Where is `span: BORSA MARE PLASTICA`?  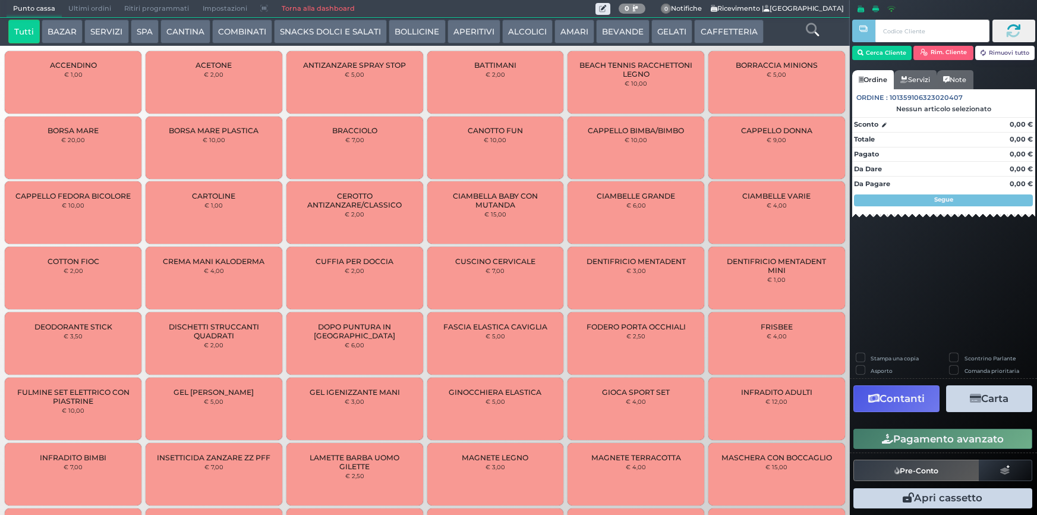
span: BORSA MARE PLASTICA is located at coordinates (213, 130).